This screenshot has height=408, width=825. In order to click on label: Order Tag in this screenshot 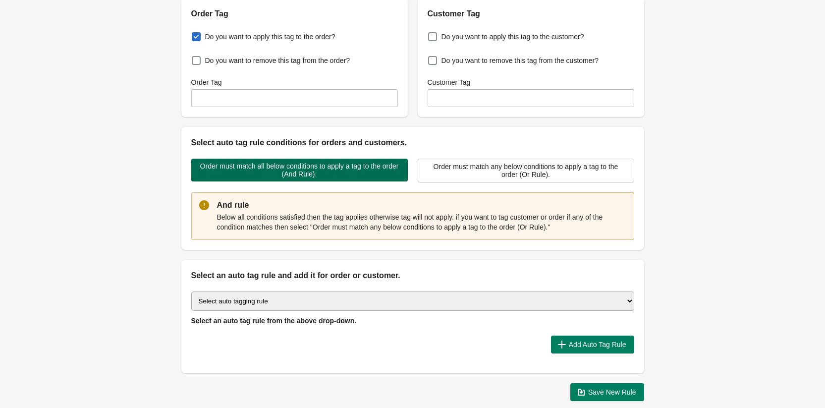, I will do `click(207, 82)`.